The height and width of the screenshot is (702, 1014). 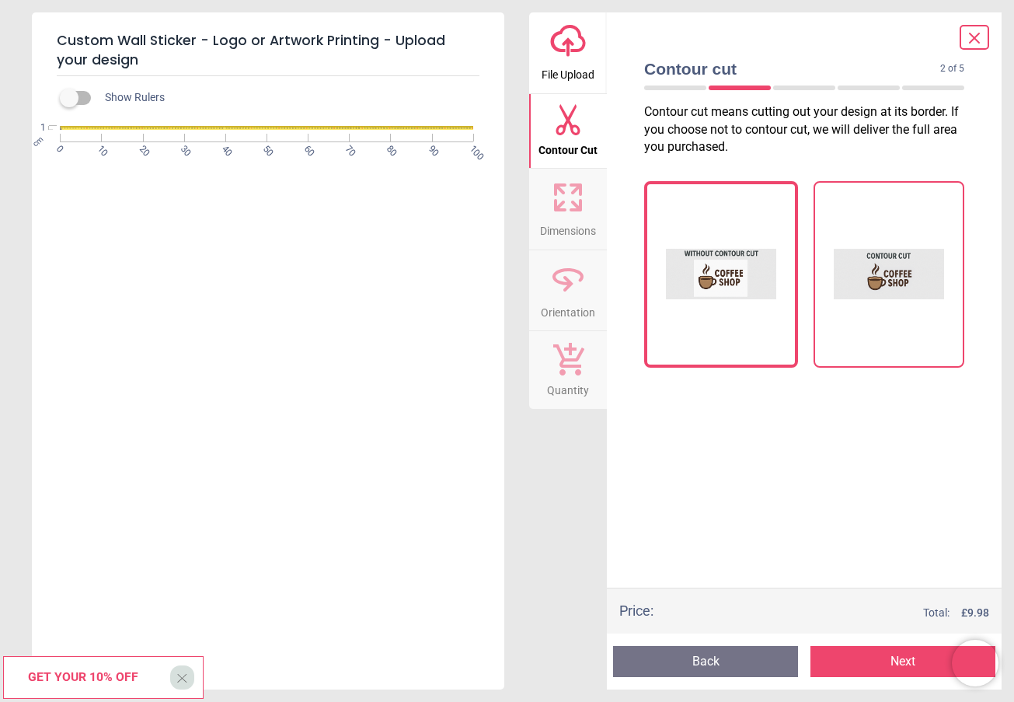 What do you see at coordinates (58, 148) in the screenshot?
I see `span: 0` at bounding box center [58, 148].